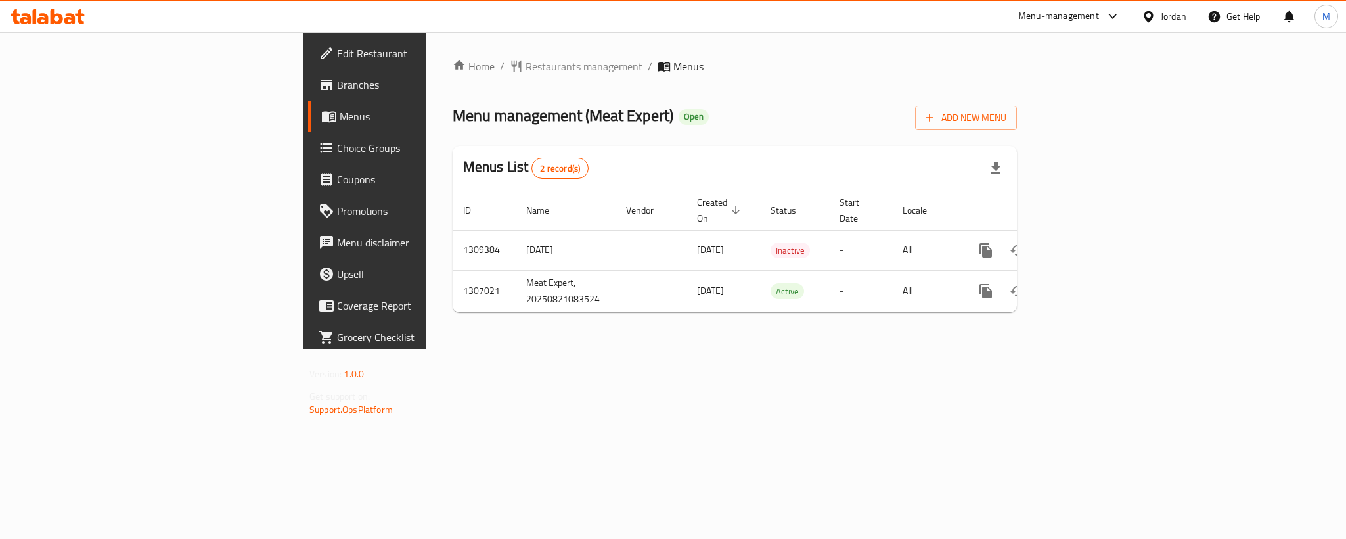 This screenshot has width=1346, height=539. What do you see at coordinates (427, 274) in the screenshot?
I see `span: Upsell` at bounding box center [427, 274].